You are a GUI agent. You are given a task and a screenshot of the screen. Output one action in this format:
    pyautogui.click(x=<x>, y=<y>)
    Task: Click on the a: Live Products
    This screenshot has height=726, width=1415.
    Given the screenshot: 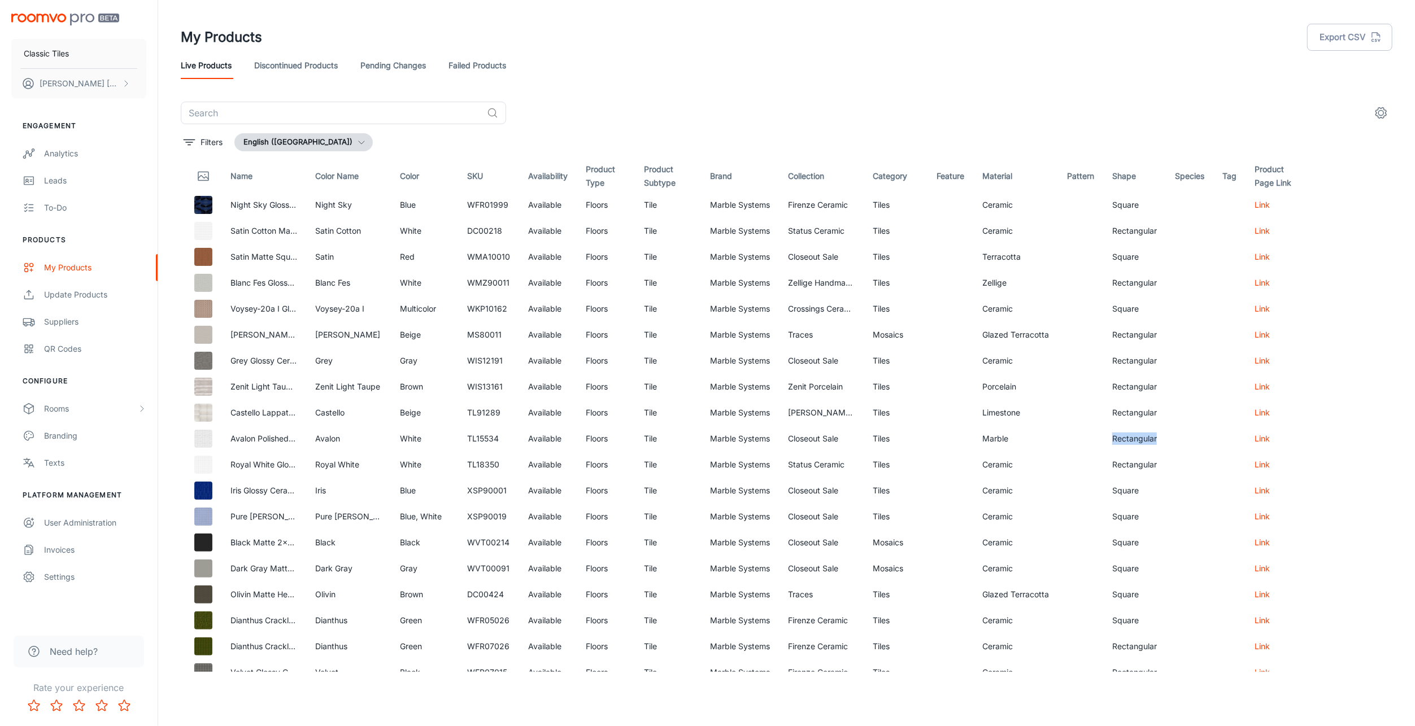 What is the action you would take?
    pyautogui.click(x=206, y=66)
    